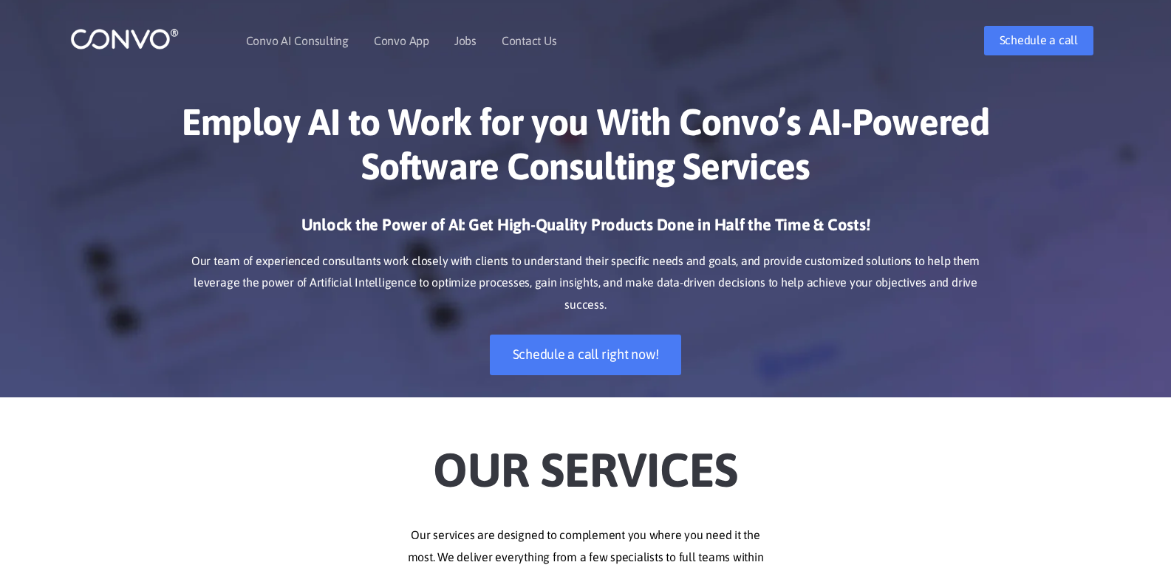 The height and width of the screenshot is (565, 1171). Describe the element at coordinates (297, 41) in the screenshot. I see `a: Convo AI Consulting` at that location.